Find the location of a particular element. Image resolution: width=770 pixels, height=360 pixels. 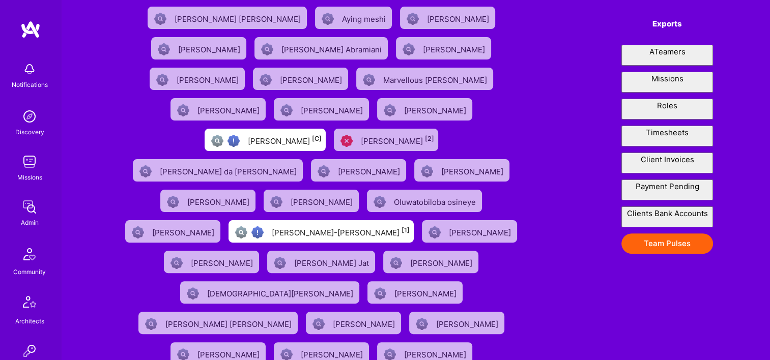

img: logo is located at coordinates (31, 30).